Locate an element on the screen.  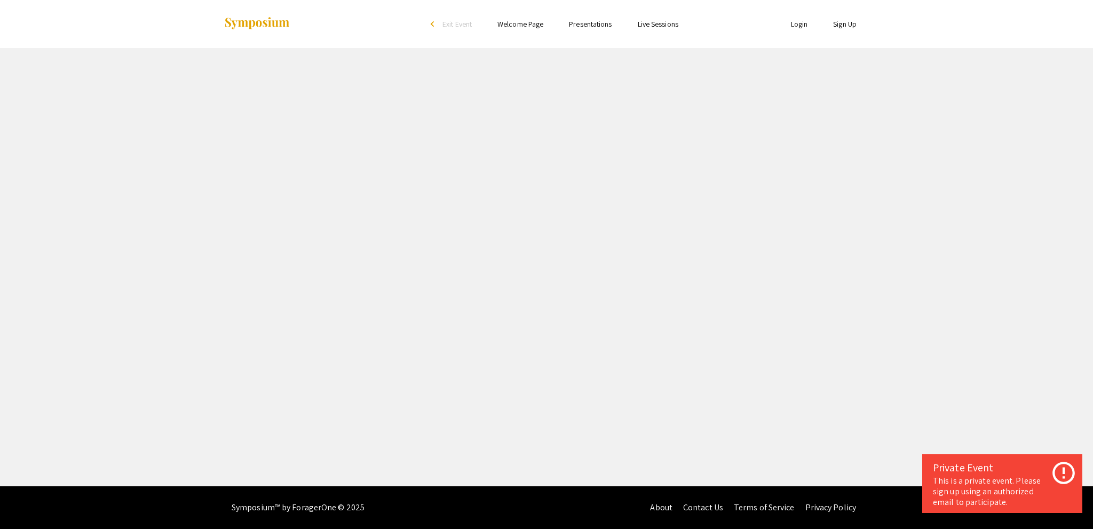
img: Symposium by ForagerOne is located at coordinates (257, 23).